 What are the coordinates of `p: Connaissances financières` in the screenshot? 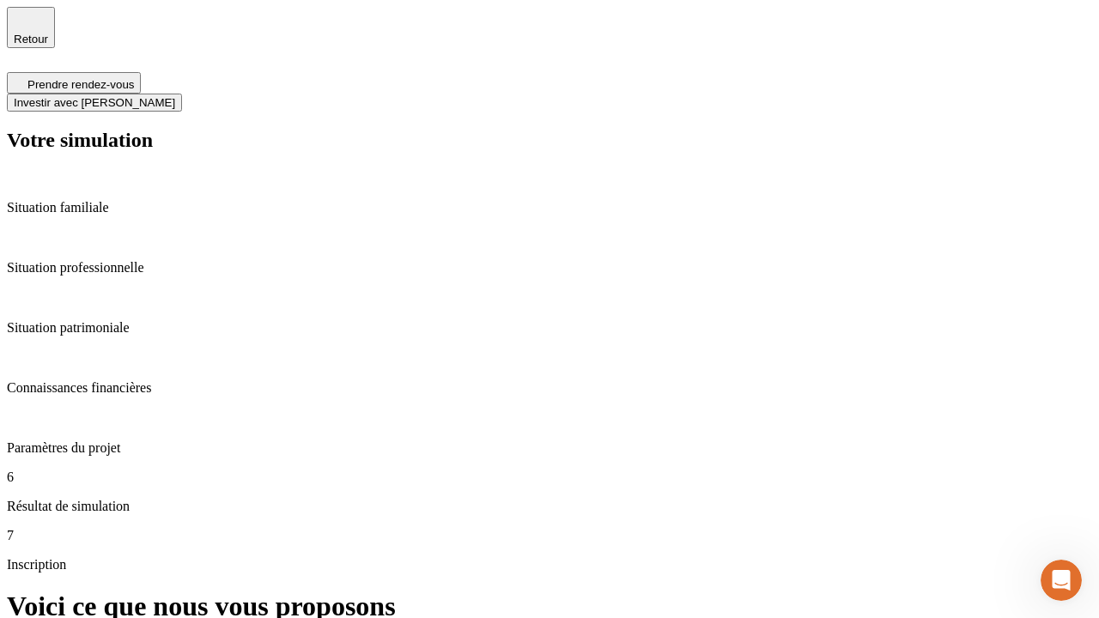 It's located at (550, 388).